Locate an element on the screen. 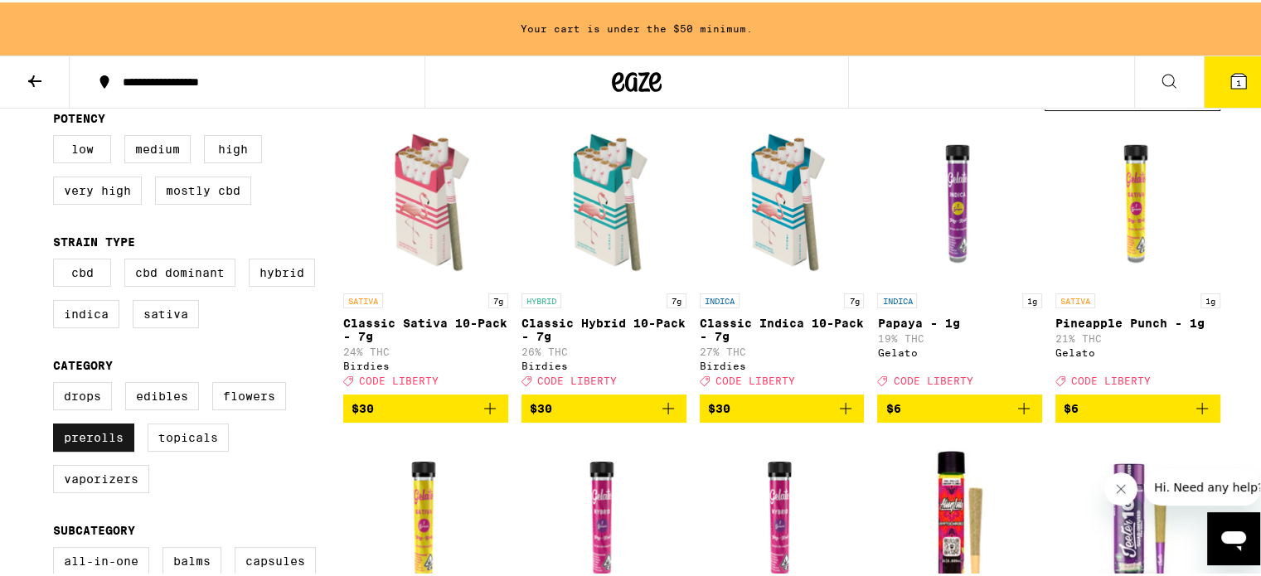  img: Birdies - Classic Indica 10-Pack - 7g is located at coordinates (782, 200).